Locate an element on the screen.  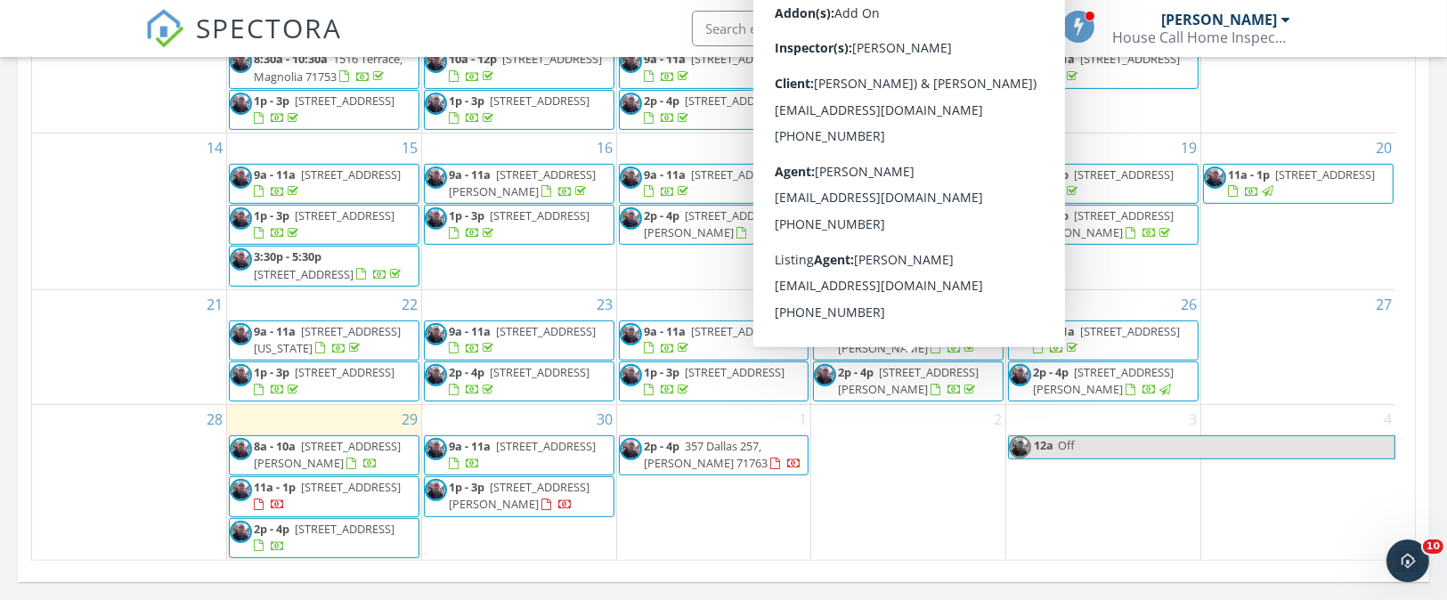
a: Go to September 14, 2025 is located at coordinates (215, 148).